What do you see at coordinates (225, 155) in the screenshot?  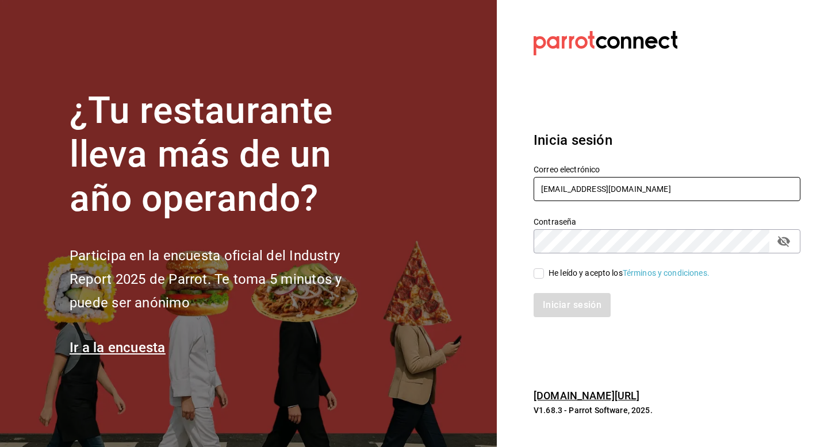 I see `h1: ¿Tu restaurante lleva más de un año operando?` at bounding box center [225, 155].